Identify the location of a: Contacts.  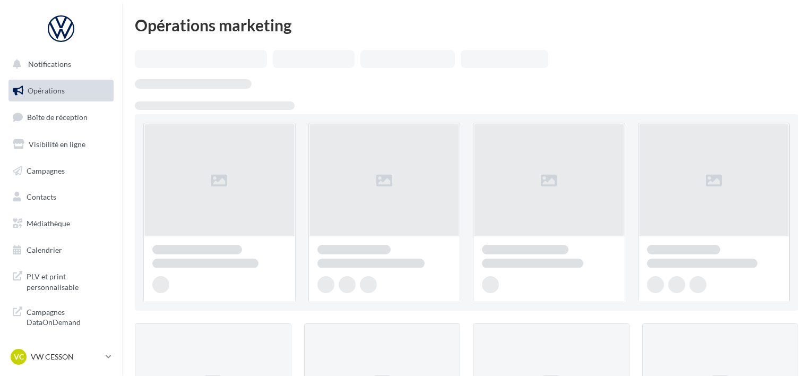
(61, 197).